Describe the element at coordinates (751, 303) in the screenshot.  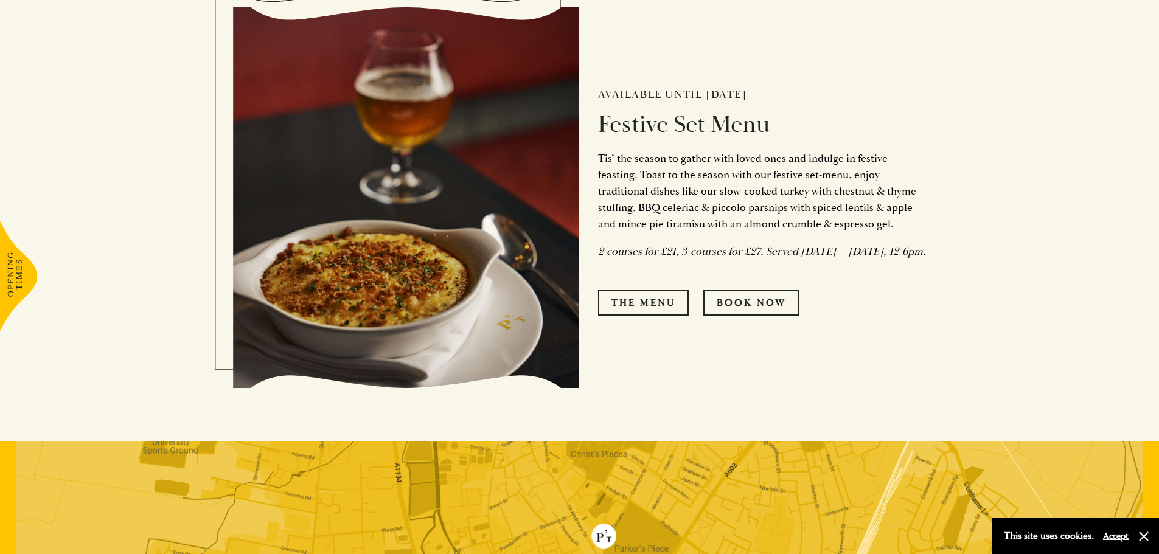
I see `a: Book Now` at that location.